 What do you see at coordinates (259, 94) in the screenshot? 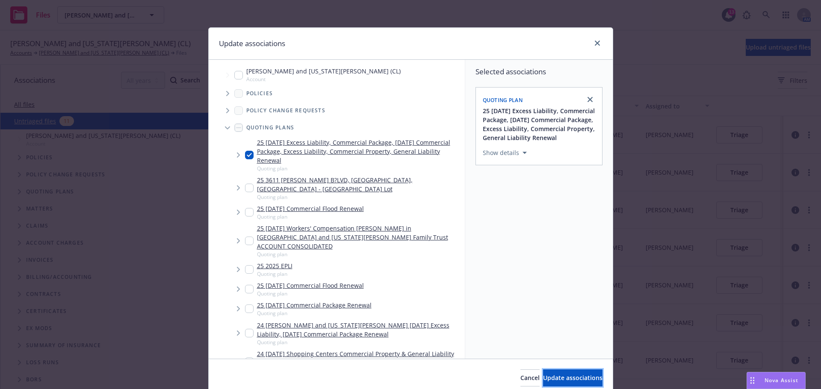
I see `span: Policies` at bounding box center [259, 94].